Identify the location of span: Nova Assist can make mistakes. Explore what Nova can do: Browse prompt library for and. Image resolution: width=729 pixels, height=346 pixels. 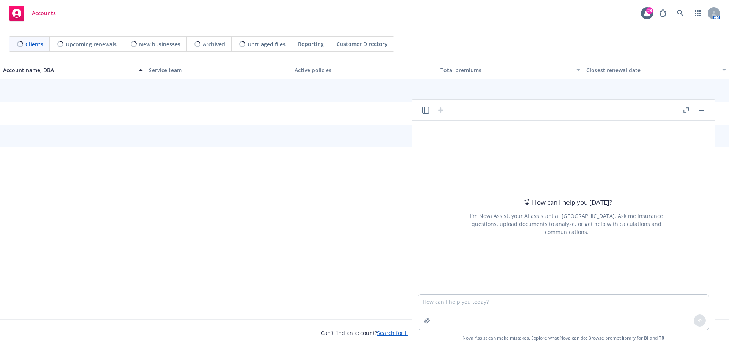
(563, 337).